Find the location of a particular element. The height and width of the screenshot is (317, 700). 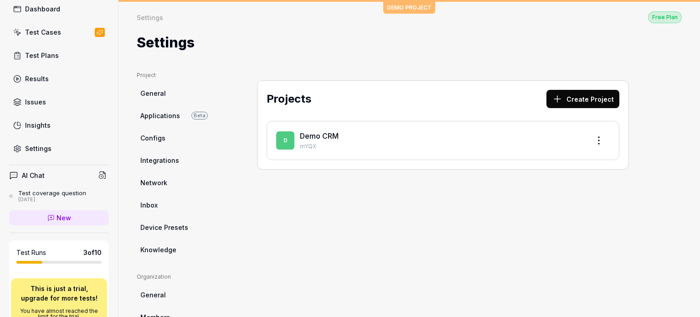

span: Inbox is located at coordinates (149, 205).